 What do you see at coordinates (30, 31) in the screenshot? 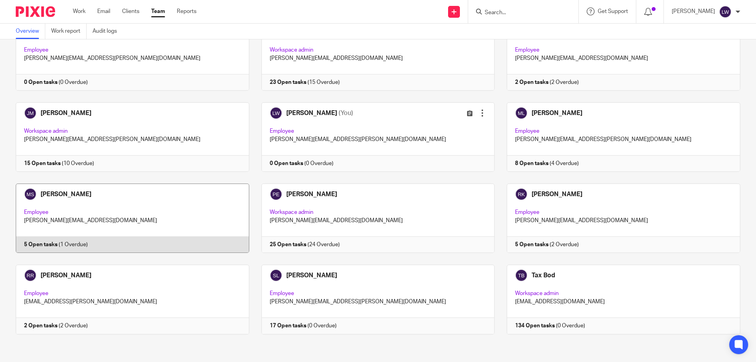
I see `a: Overview` at bounding box center [30, 31].